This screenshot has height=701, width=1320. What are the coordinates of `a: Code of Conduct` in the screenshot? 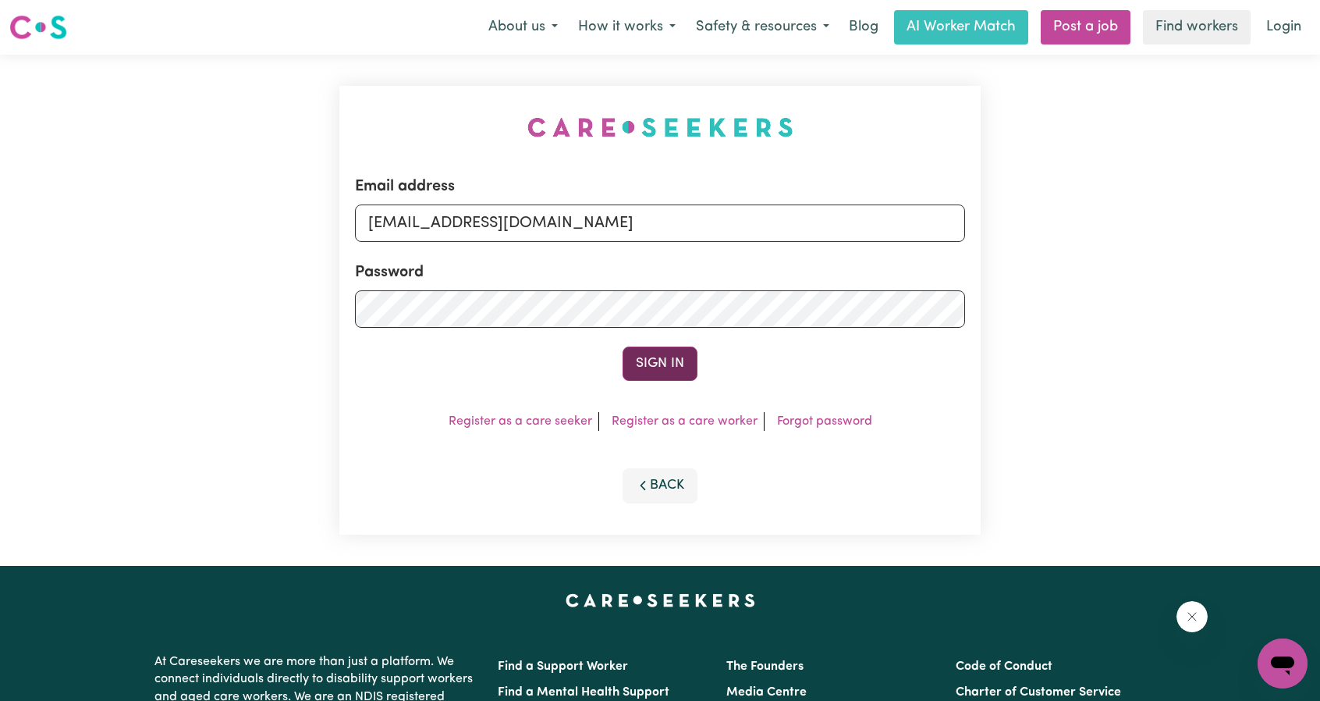 It's located at (1004, 666).